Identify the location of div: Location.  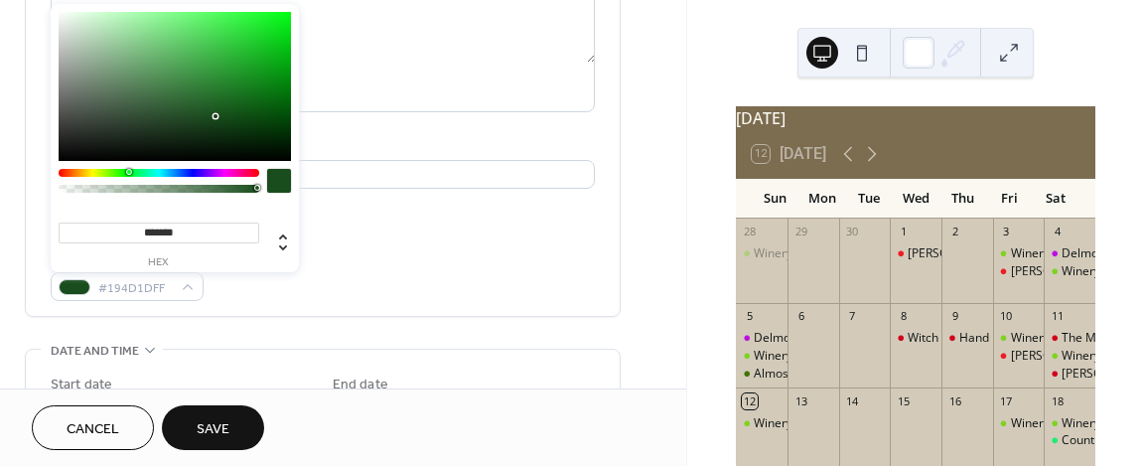
(321, 146).